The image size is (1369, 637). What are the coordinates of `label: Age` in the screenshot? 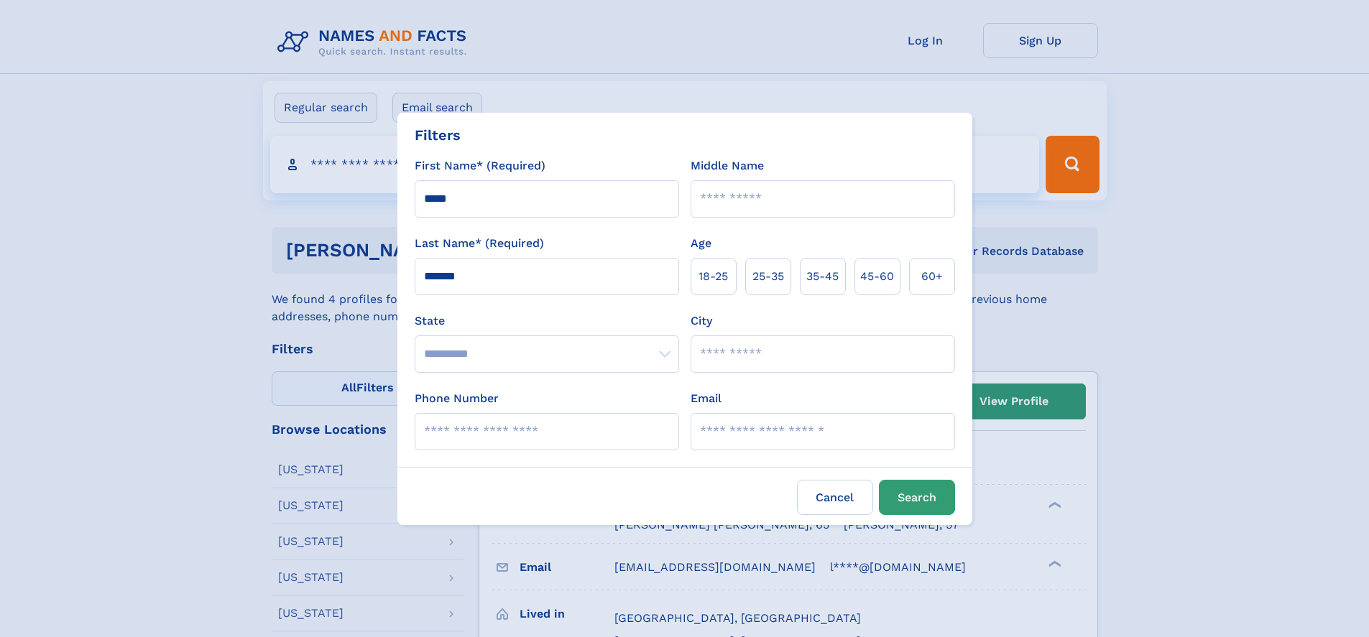 It's located at (701, 244).